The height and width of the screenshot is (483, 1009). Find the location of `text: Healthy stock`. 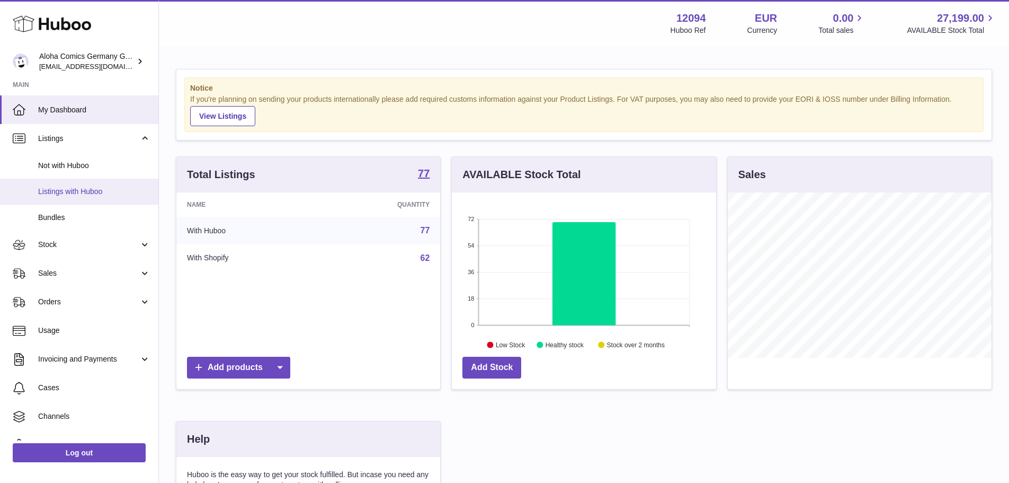

text: Healthy stock is located at coordinates (565, 344).